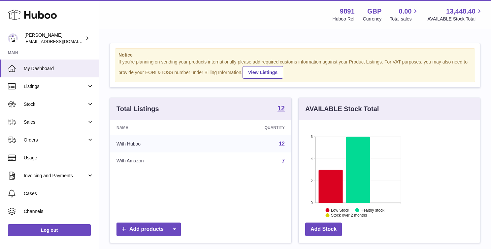 This screenshot has width=491, height=249. I want to click on text: 6, so click(312, 136).